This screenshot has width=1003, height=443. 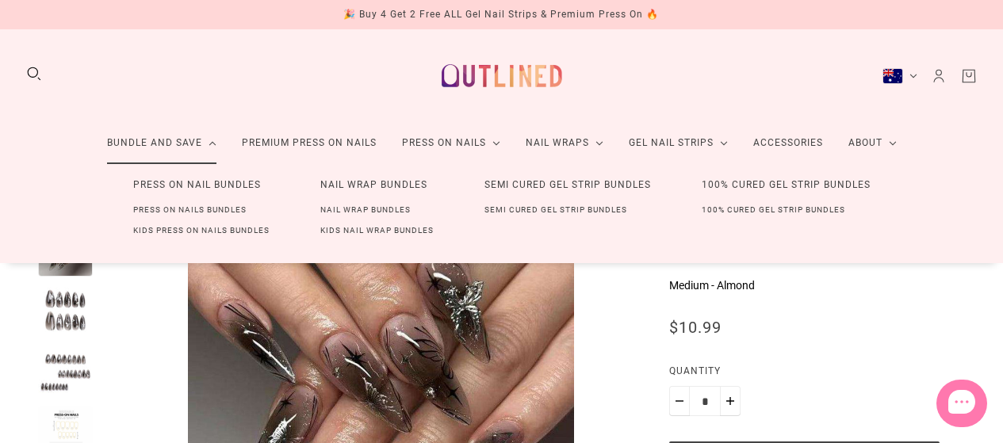 I want to click on a: Outlined, so click(x=502, y=75).